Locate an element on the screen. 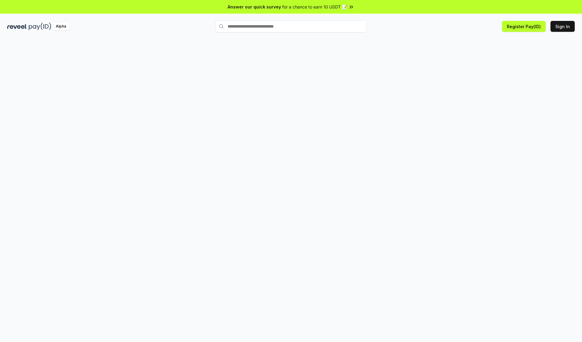  div: Alpha is located at coordinates (61, 26).